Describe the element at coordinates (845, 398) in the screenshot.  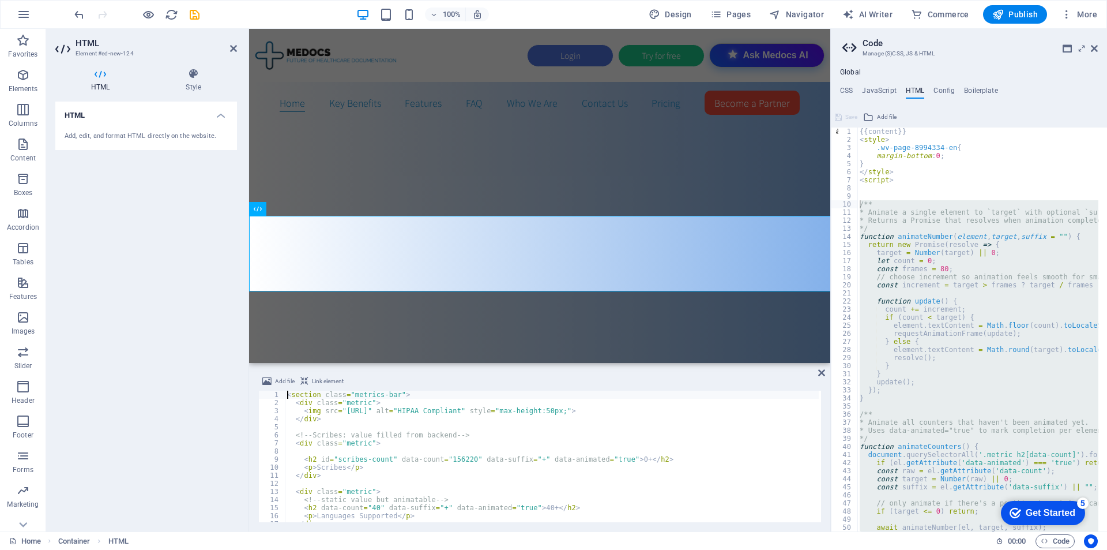
I see `div: 34` at that location.